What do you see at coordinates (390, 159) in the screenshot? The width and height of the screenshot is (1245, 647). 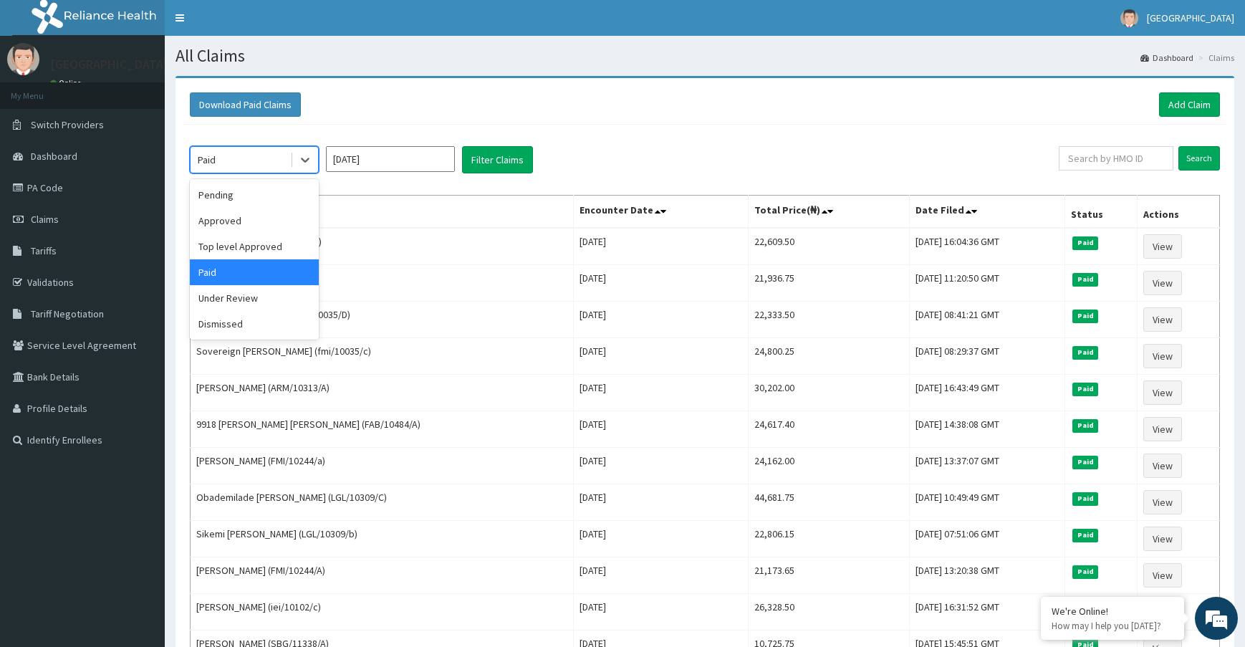 I see `input: Select Month and Year` at bounding box center [390, 159].